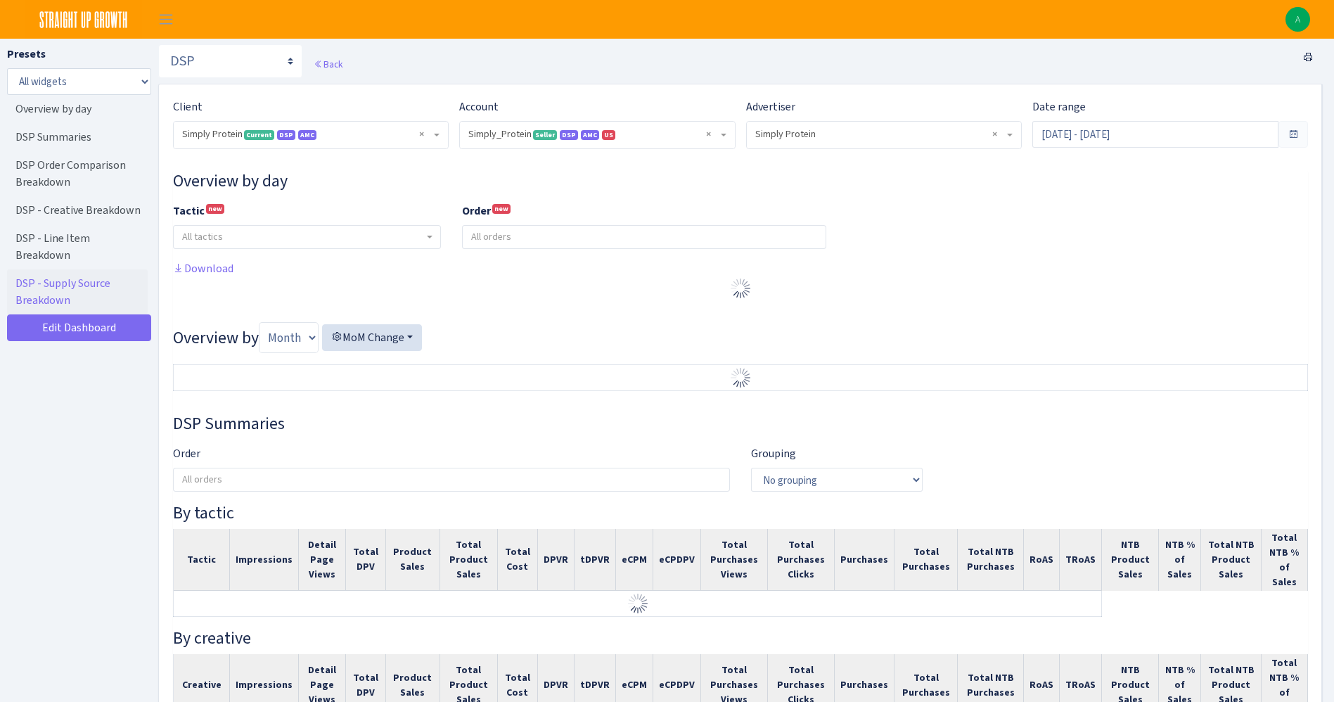 The height and width of the screenshot is (702, 1334). Describe the element at coordinates (188, 107) in the screenshot. I see `label: Client` at that location.